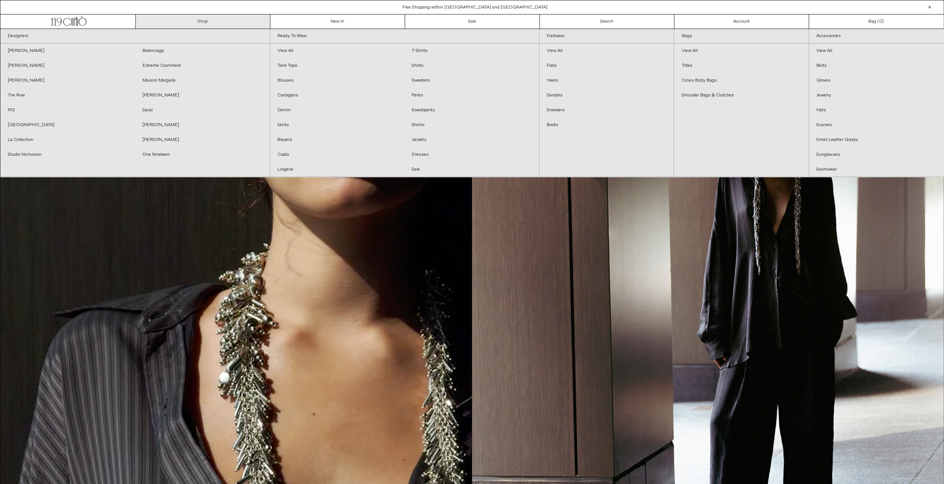  What do you see at coordinates (202, 155) in the screenshot?
I see `a: One Nineteen` at bounding box center [202, 155].